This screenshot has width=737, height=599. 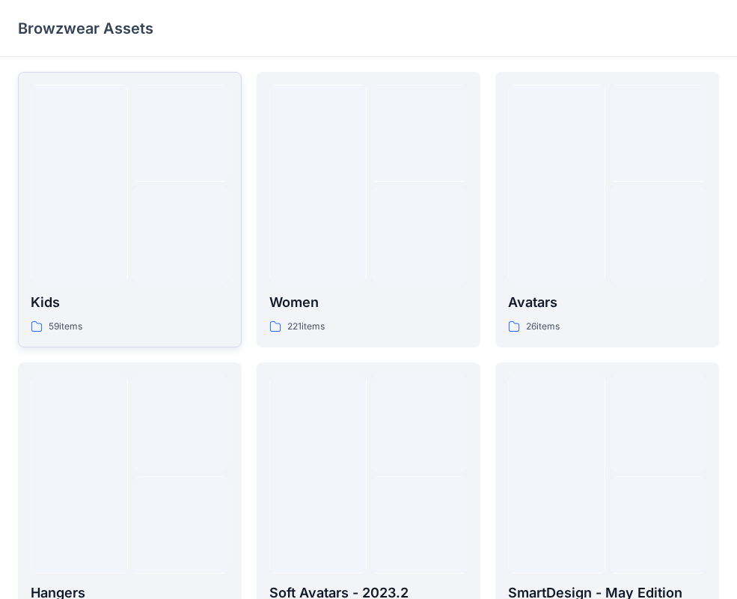 What do you see at coordinates (129, 210) in the screenshot?
I see `a: Kids59items` at bounding box center [129, 210].